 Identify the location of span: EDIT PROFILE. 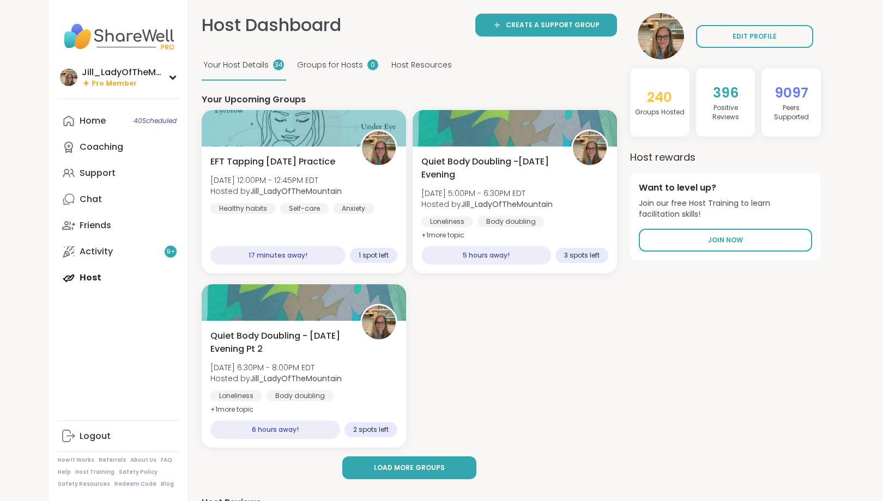
(754, 37).